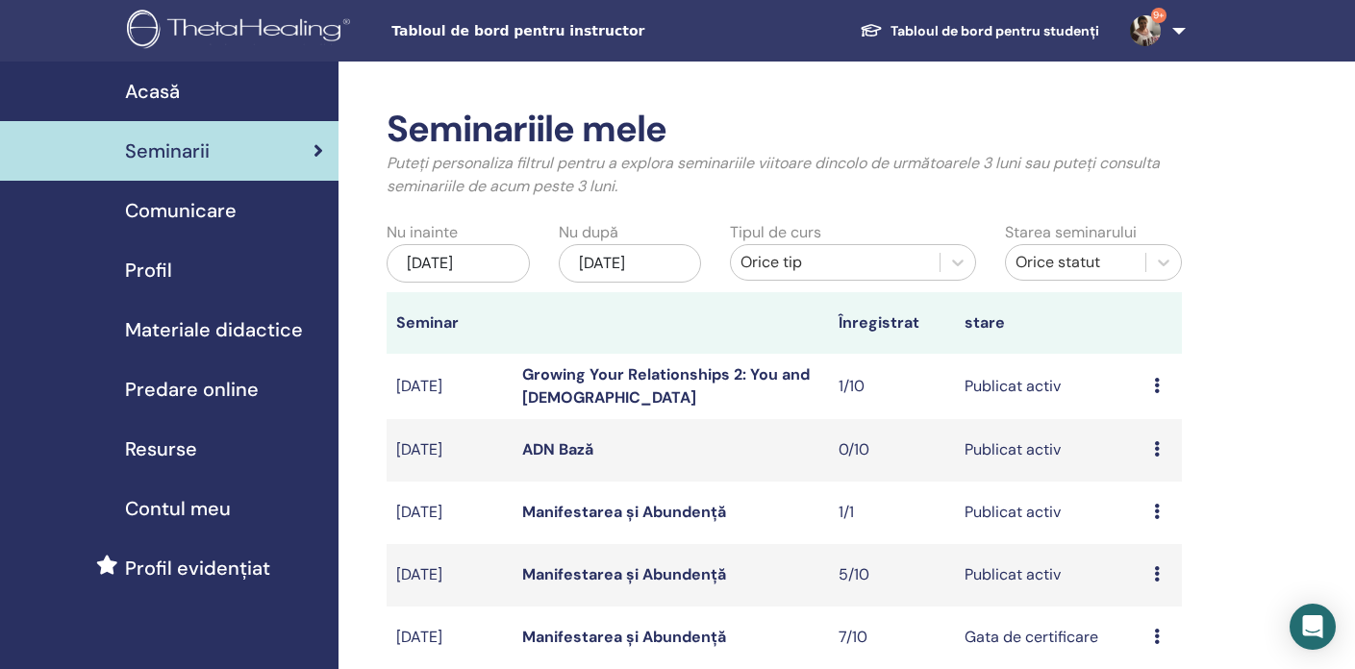 The image size is (1355, 669). Describe the element at coordinates (589, 233) in the screenshot. I see `label: Nu după` at that location.